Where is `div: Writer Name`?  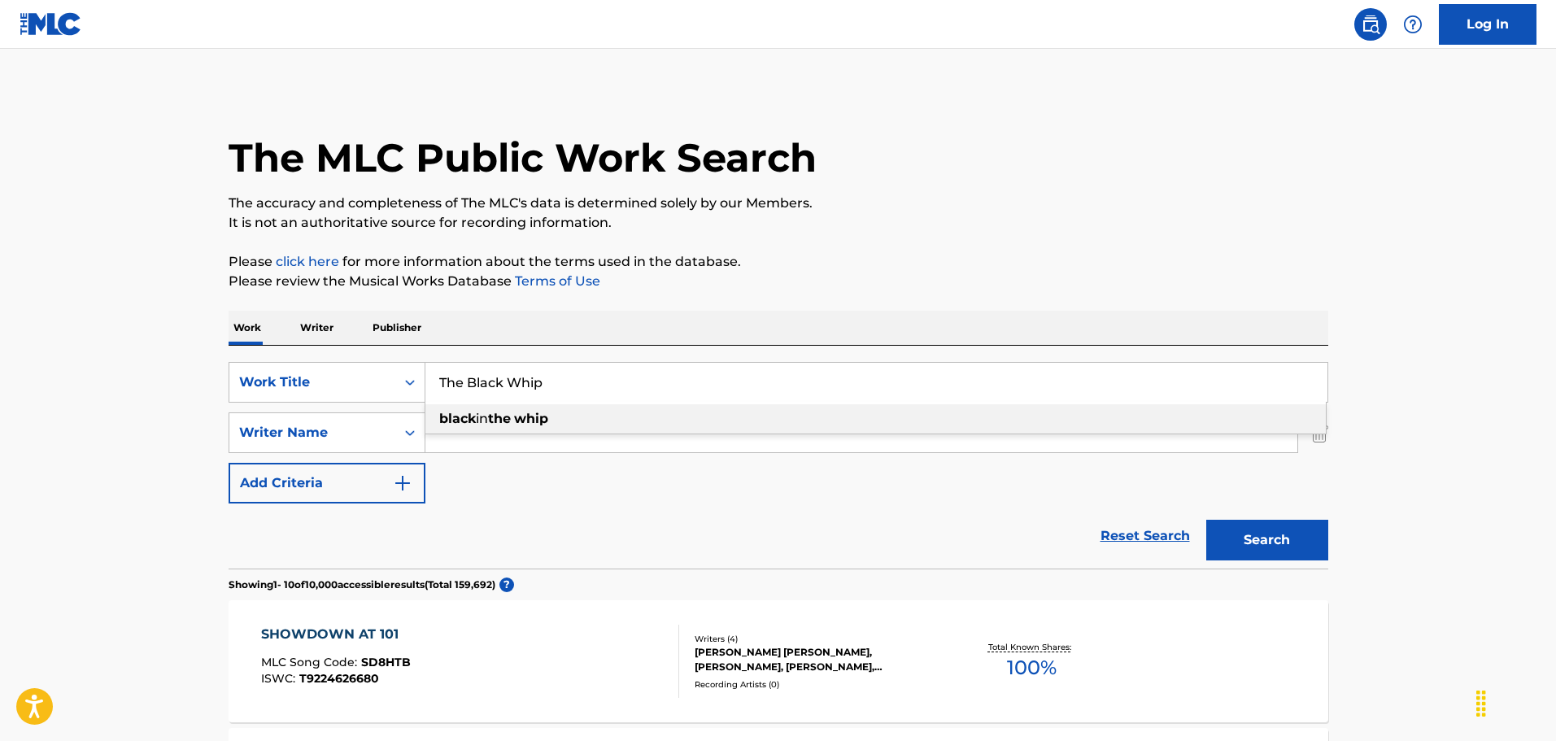
div: Writer Name is located at coordinates (312, 433).